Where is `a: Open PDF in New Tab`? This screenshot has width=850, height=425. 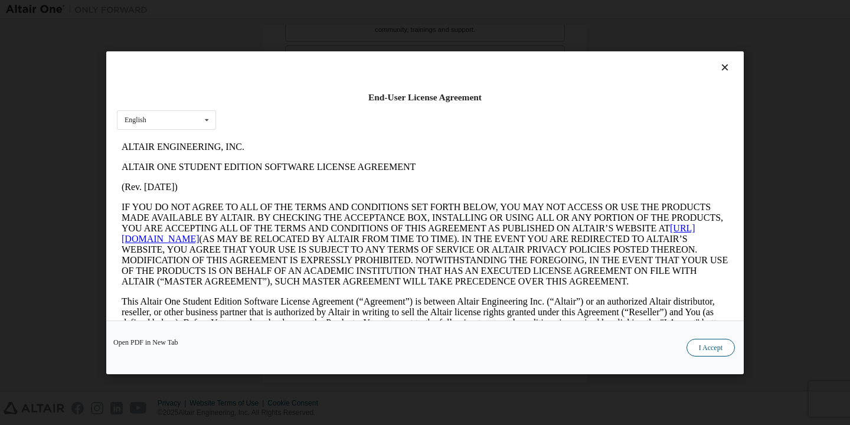 a: Open PDF in New Tab is located at coordinates (146, 342).